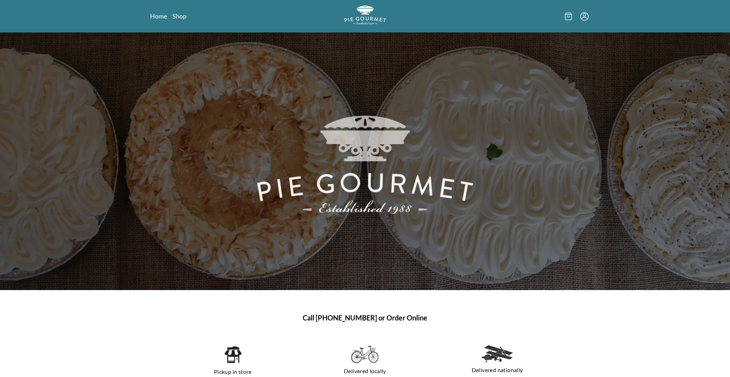 The width and height of the screenshot is (730, 377). What do you see at coordinates (497, 370) in the screenshot?
I see `p: Delivered nationally` at bounding box center [497, 370].